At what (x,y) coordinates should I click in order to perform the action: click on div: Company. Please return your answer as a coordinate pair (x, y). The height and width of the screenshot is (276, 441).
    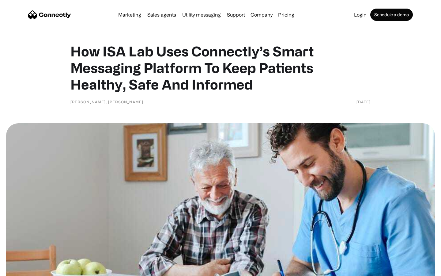
    Looking at the image, I should click on (262, 15).